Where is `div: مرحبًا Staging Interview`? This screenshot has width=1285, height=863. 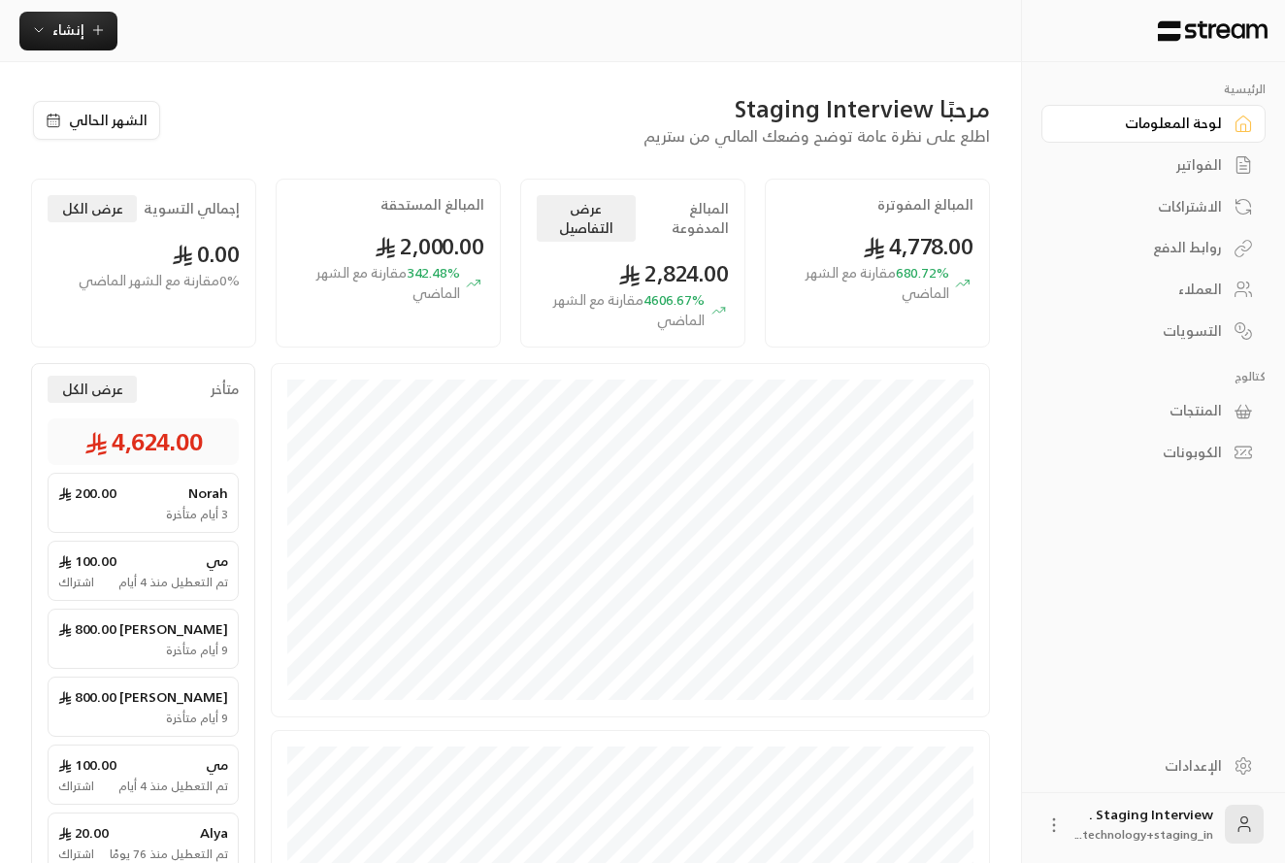 div: مرحبًا Staging Interview is located at coordinates (586, 109).